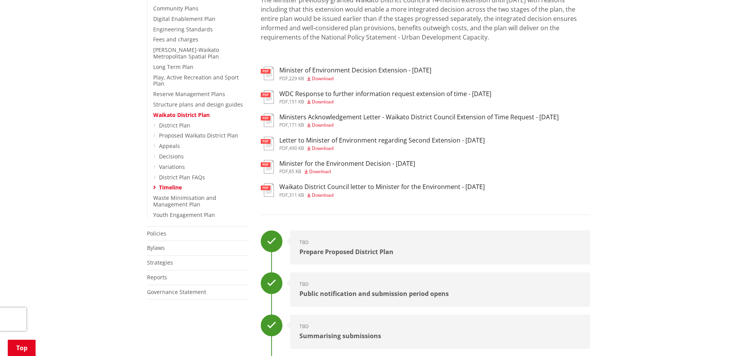 This screenshot has width=737, height=356. Describe the element at coordinates (157, 277) in the screenshot. I see `a: Reports` at that location.